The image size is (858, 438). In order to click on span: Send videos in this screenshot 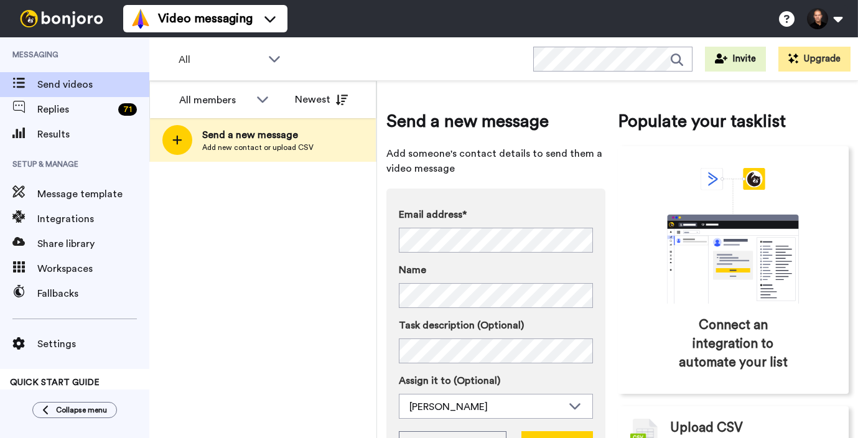, I will do `click(93, 85)`.